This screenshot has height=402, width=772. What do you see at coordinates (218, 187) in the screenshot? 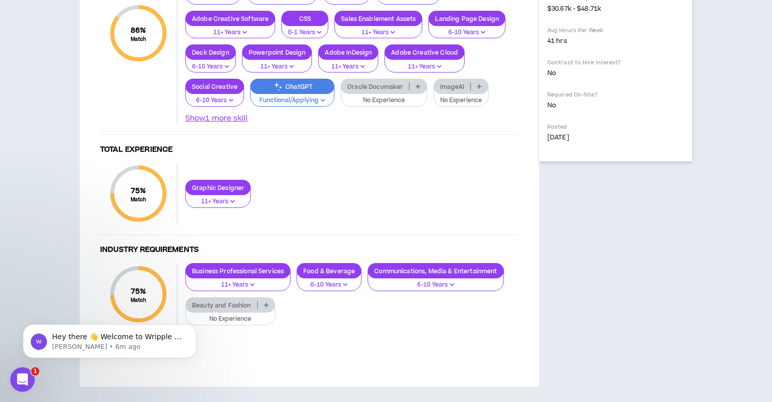
I see `p: Graphic Designer` at bounding box center [218, 187].